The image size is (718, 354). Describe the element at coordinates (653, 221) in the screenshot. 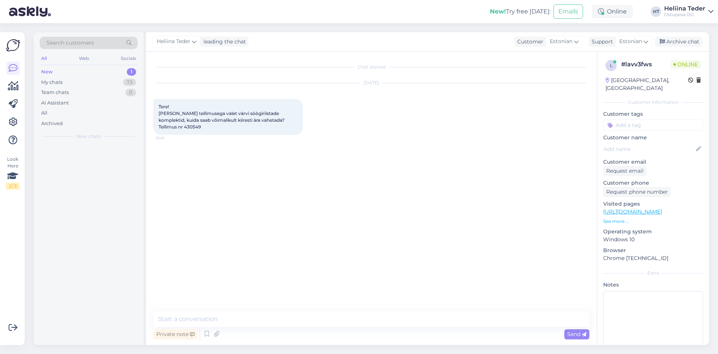

I see `p: See more ...` at that location.